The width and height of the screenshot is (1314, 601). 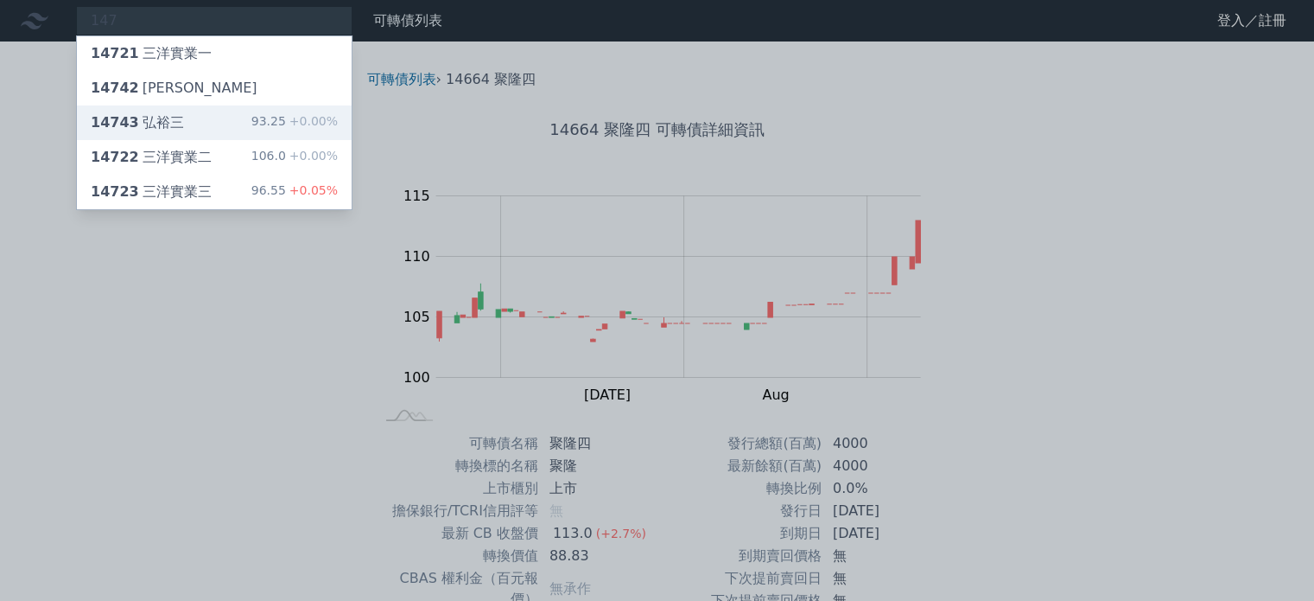 I want to click on span: 14723, so click(x=115, y=191).